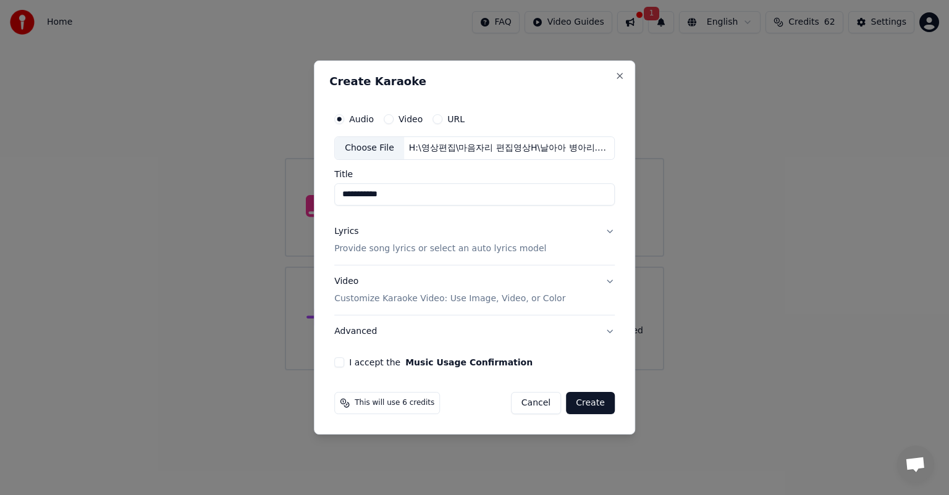  What do you see at coordinates (441, 363) in the screenshot?
I see `label: I accept the` at bounding box center [441, 363].